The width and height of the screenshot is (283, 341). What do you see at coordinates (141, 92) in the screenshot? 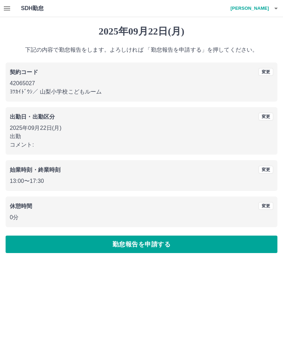
I see `p: ﾖﾂｶｲﾄﾞｳｼ ／ 山梨小学校こどもルーム` at bounding box center [141, 92].